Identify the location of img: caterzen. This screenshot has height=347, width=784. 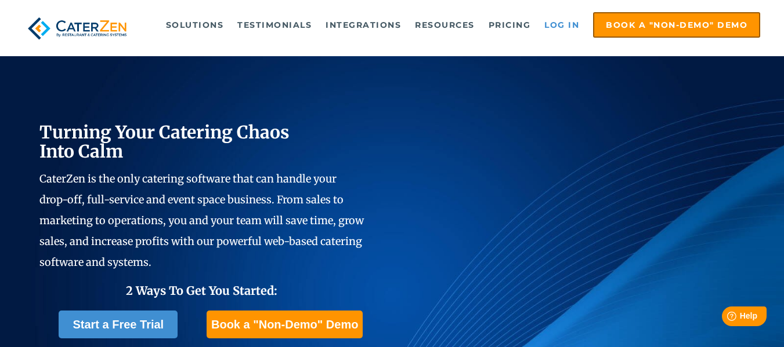
(77, 28).